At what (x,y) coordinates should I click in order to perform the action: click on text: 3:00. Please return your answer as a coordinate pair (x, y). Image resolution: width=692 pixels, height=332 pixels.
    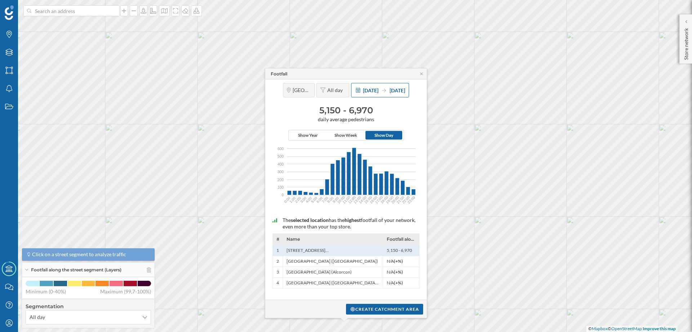
    Looking at the image, I should click on (303, 200).